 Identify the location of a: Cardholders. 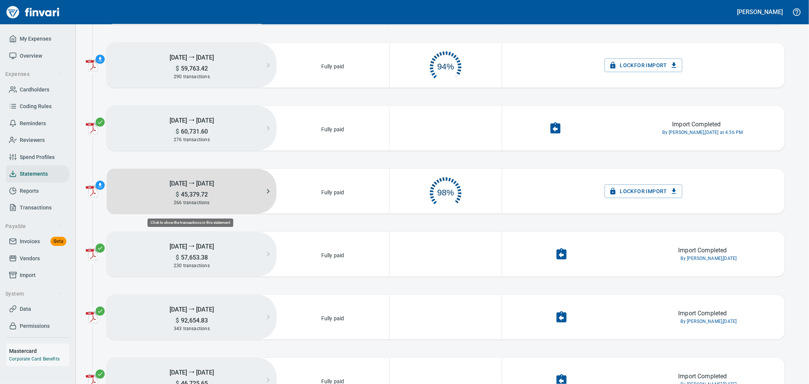
(38, 89).